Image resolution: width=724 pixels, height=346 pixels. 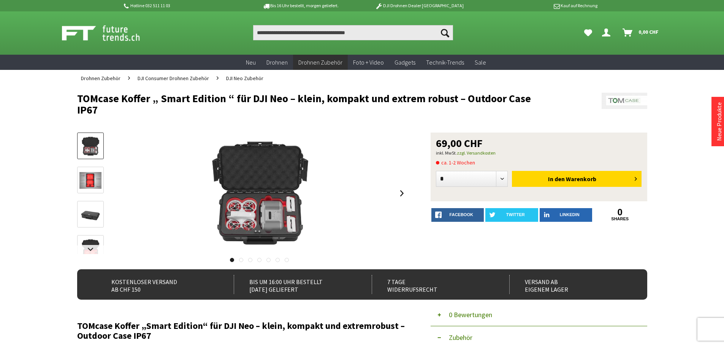 What do you see at coordinates (277, 62) in the screenshot?
I see `span: Drohnen` at bounding box center [277, 62].